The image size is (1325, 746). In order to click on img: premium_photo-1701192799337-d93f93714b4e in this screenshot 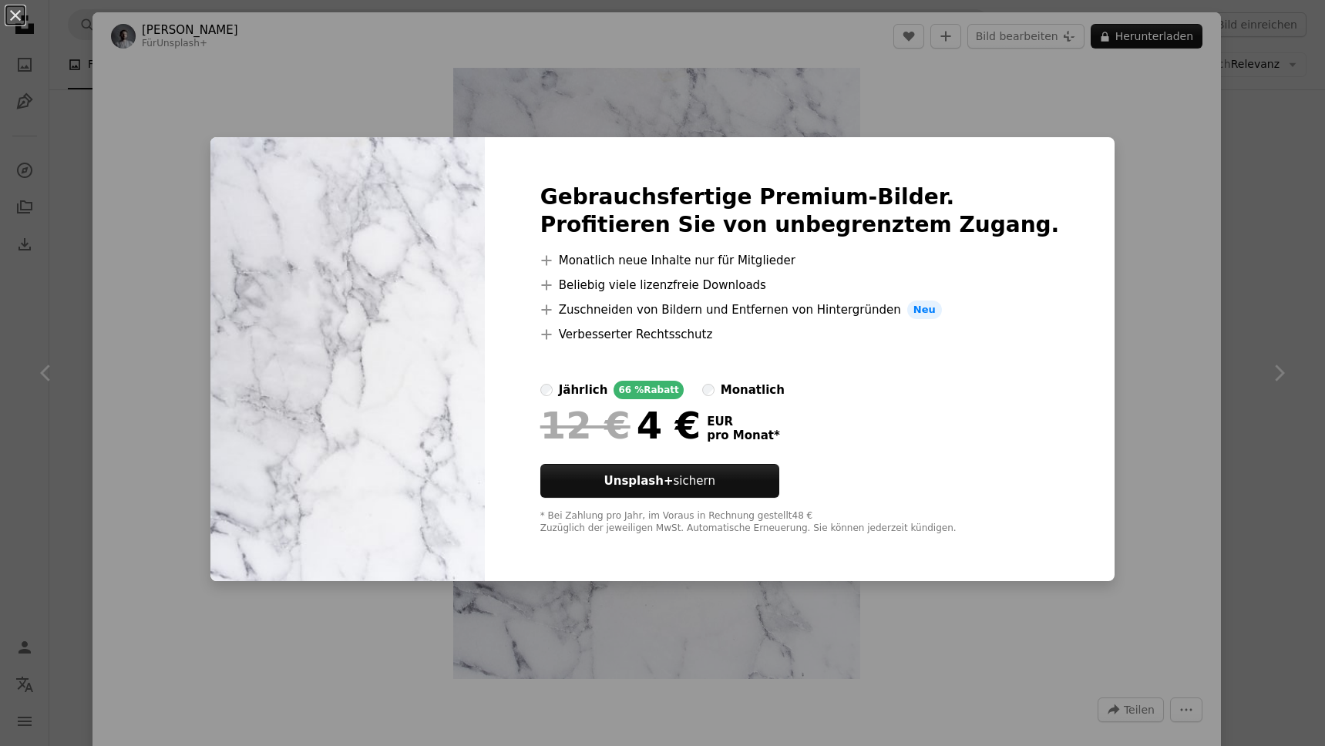, I will do `click(347, 359)`.